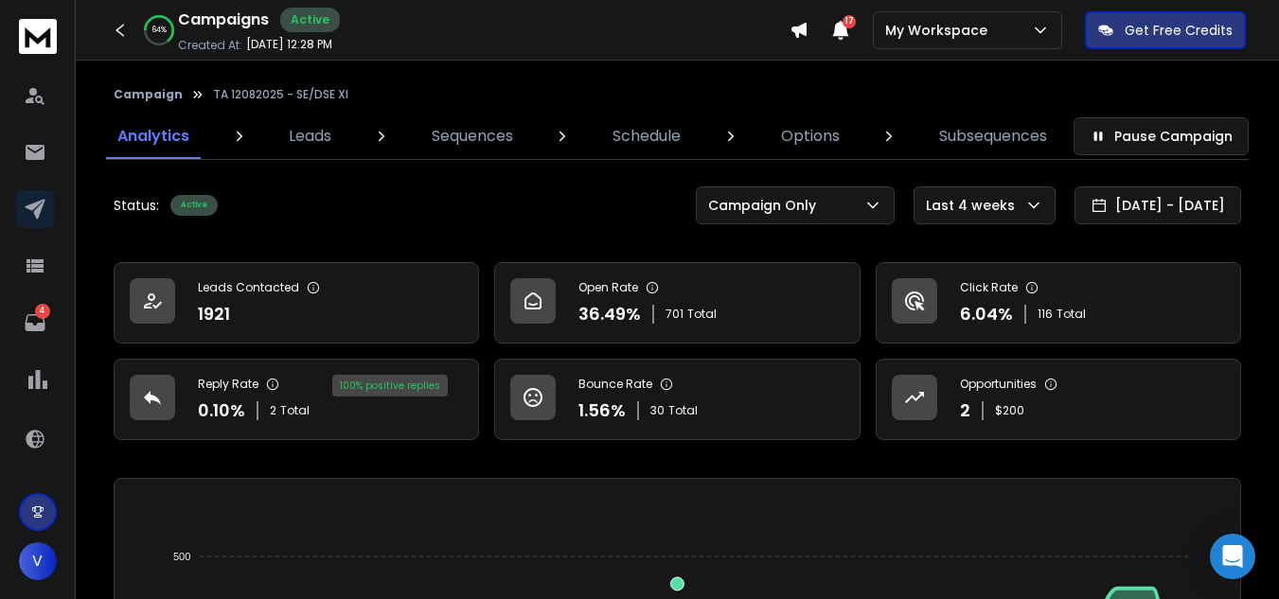 The image size is (1279, 599). Describe the element at coordinates (472, 136) in the screenshot. I see `p: Sequences` at that location.